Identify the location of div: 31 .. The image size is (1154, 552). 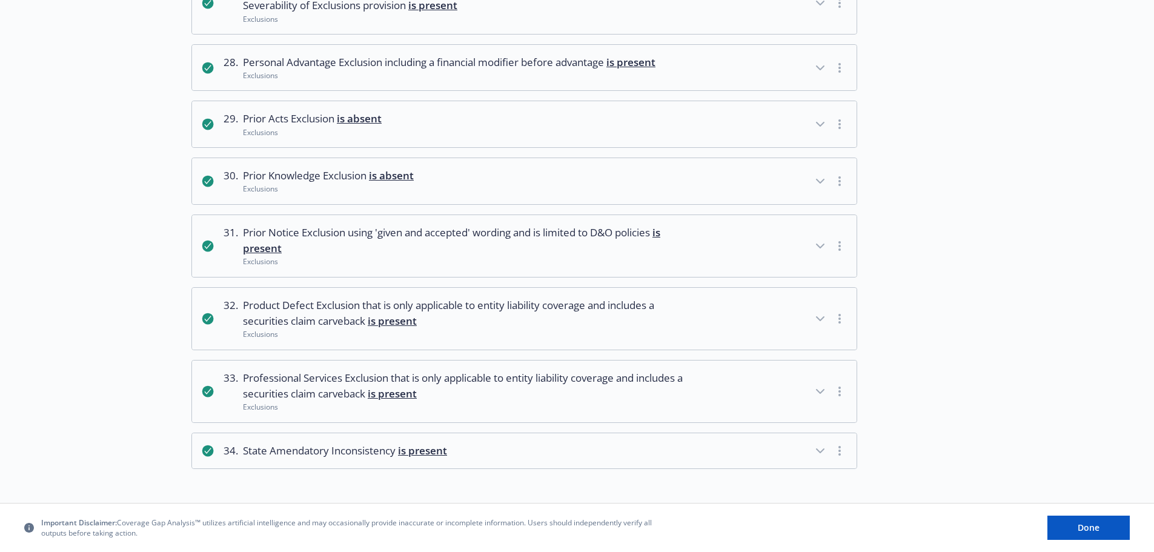
(231, 246).